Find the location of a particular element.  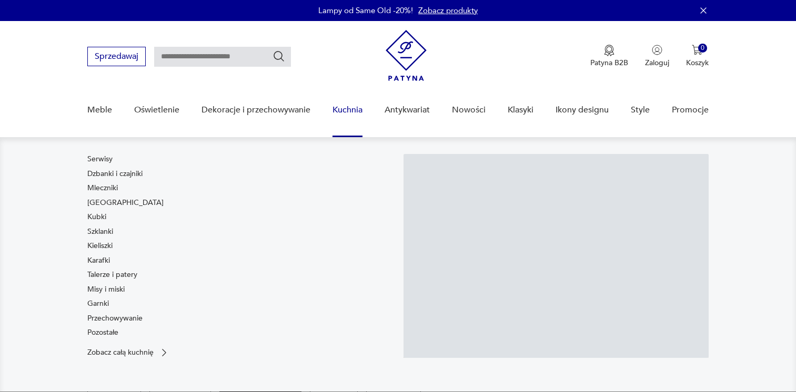

img: Ikona koszyka is located at coordinates (697, 50).